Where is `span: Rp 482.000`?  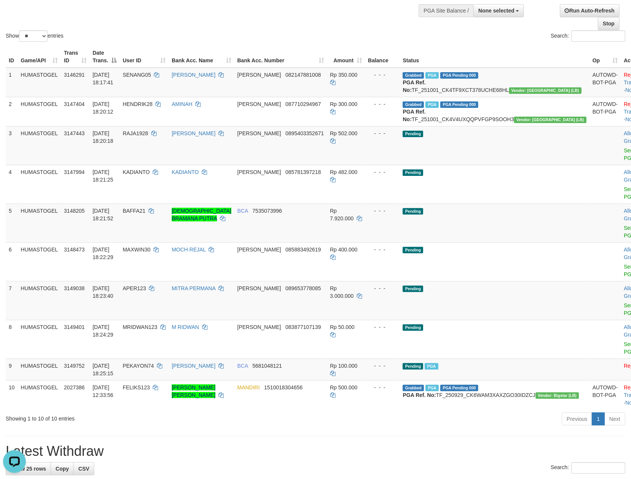
span: Rp 482.000 is located at coordinates (344, 172).